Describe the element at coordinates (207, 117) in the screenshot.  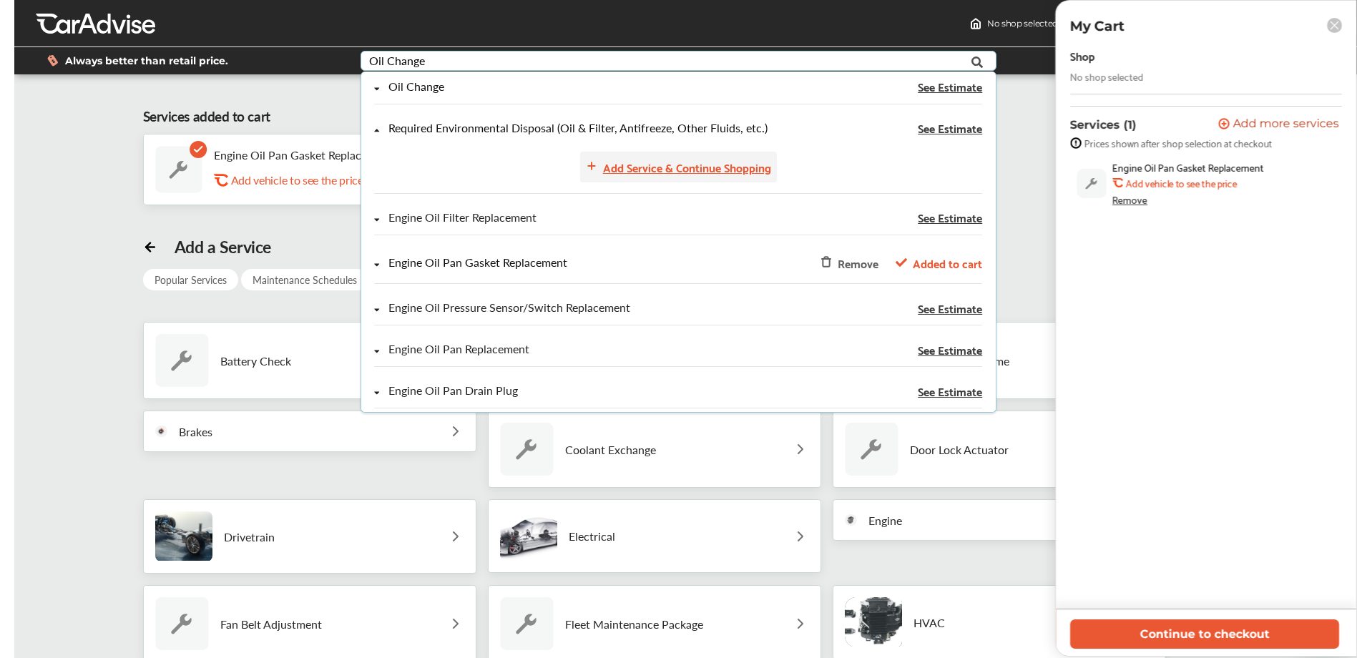
I see `div: Services added to cart` at that location.